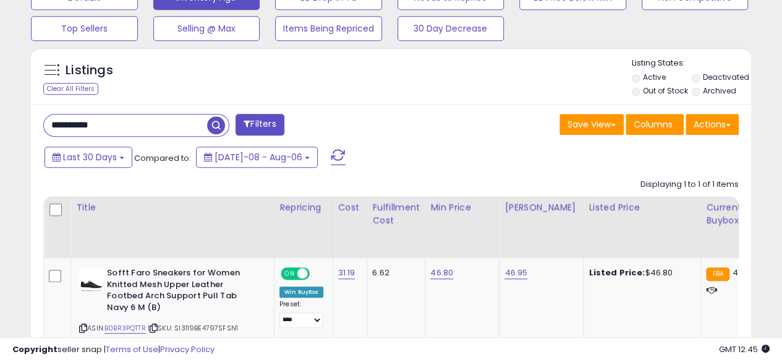 Image resolution: width=782 pixels, height=362 pixels. What do you see at coordinates (744, 272) in the screenshot?
I see `span: 47.38` at bounding box center [744, 272].